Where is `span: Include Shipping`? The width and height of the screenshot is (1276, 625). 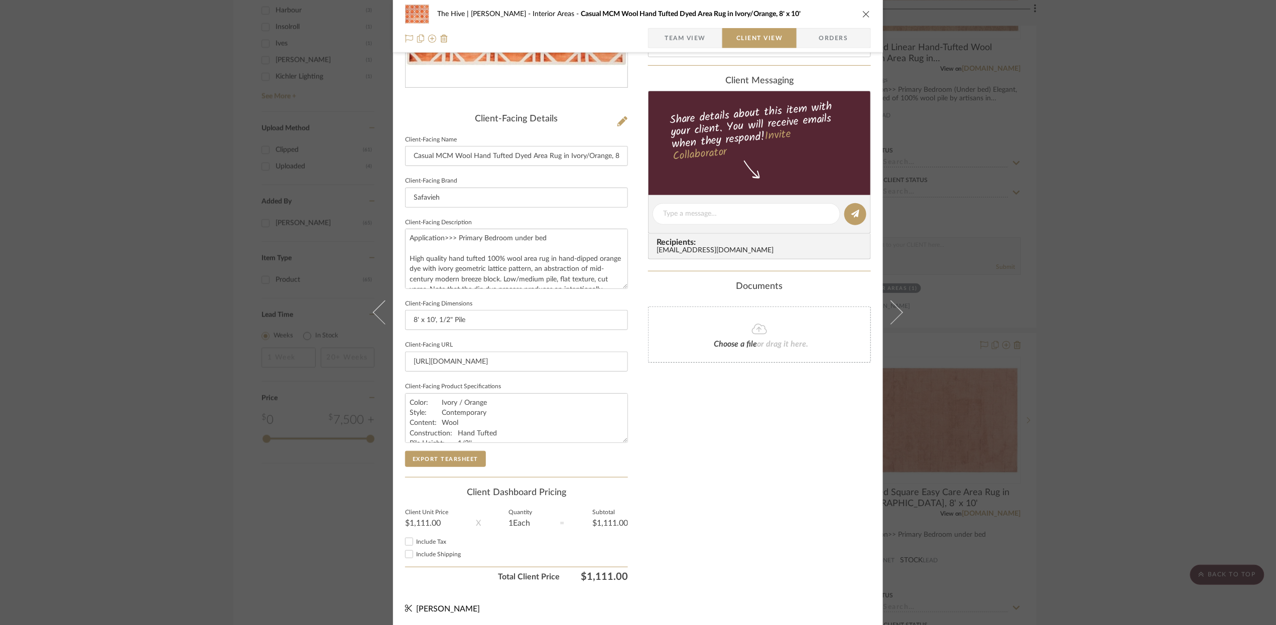 span: Include Shipping is located at coordinates (438, 555).